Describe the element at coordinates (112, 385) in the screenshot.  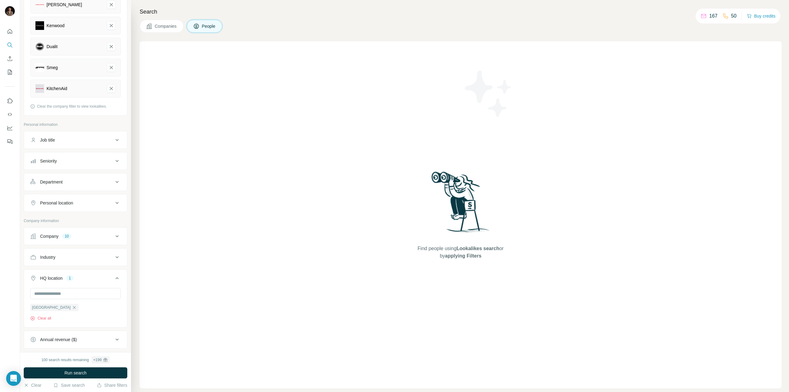
I see `button: Share filters` at that location.